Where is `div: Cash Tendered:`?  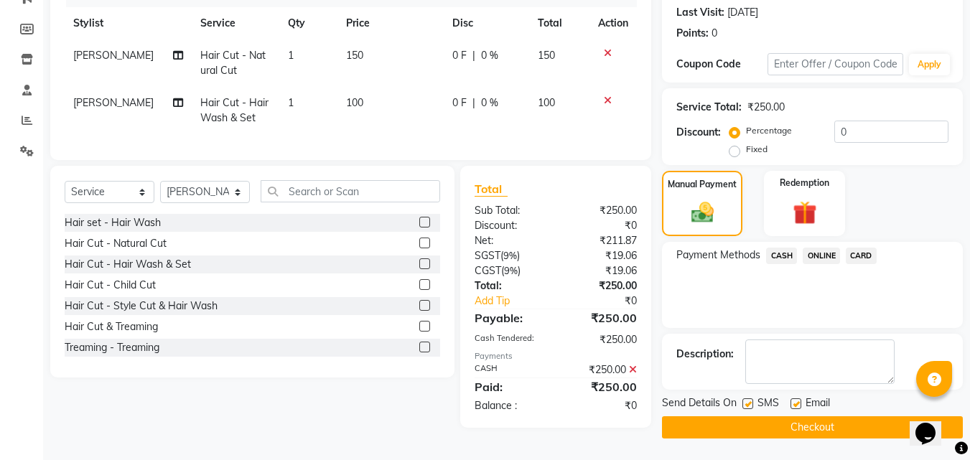
div: Cash Tendered: is located at coordinates (510, 340).